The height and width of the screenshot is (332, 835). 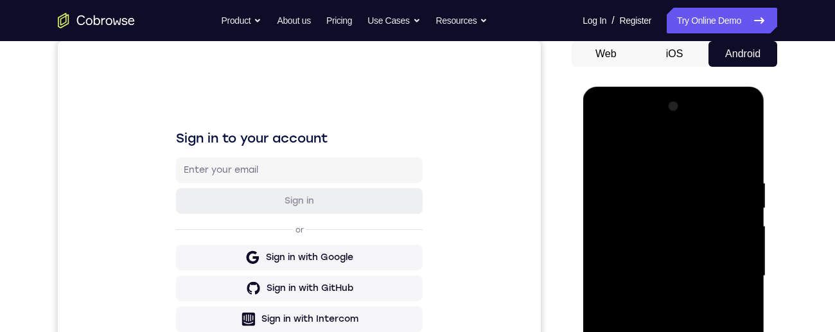 I want to click on button: Sign in with Google, so click(x=242, y=217).